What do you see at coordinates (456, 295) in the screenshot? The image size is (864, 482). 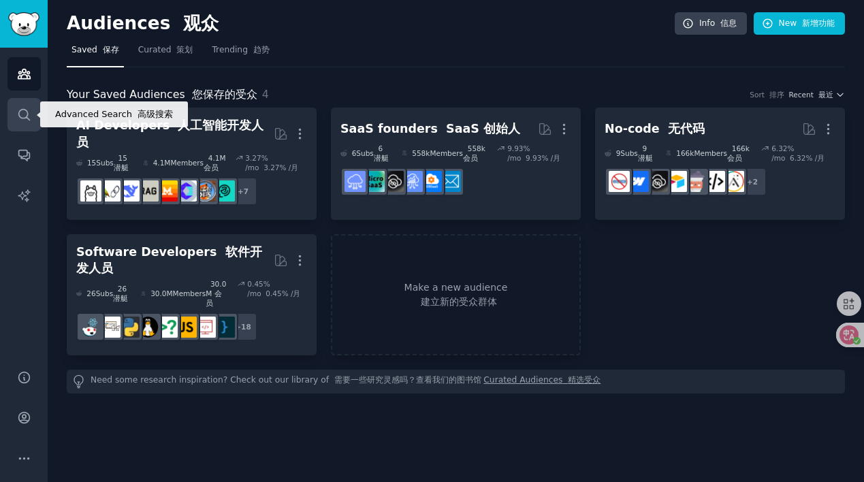 I see `a: Make a new audience 建立新的受众群体` at bounding box center [456, 295].